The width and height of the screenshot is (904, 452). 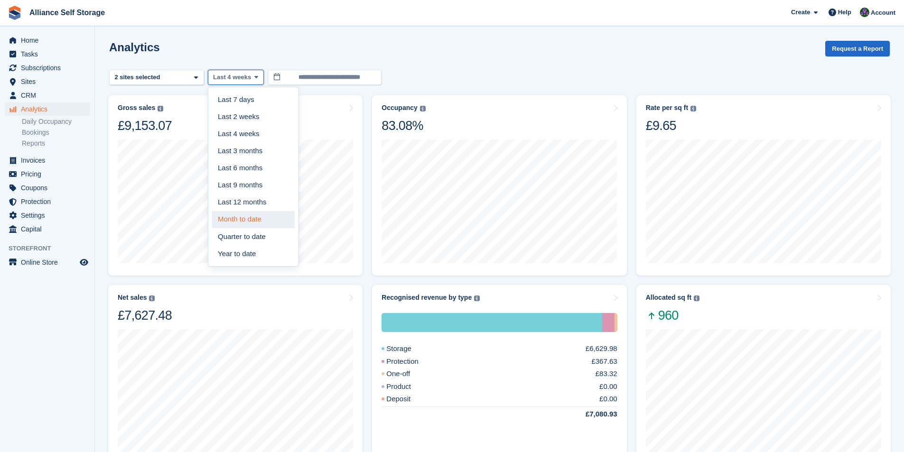 I want to click on span: Settings, so click(x=49, y=215).